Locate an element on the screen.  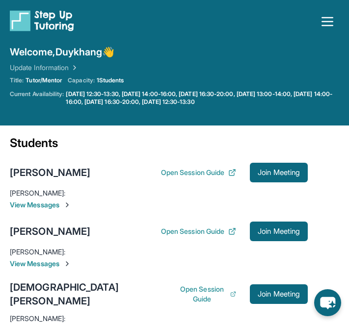
span: Welcome, Duykhang 👋 is located at coordinates (62, 52).